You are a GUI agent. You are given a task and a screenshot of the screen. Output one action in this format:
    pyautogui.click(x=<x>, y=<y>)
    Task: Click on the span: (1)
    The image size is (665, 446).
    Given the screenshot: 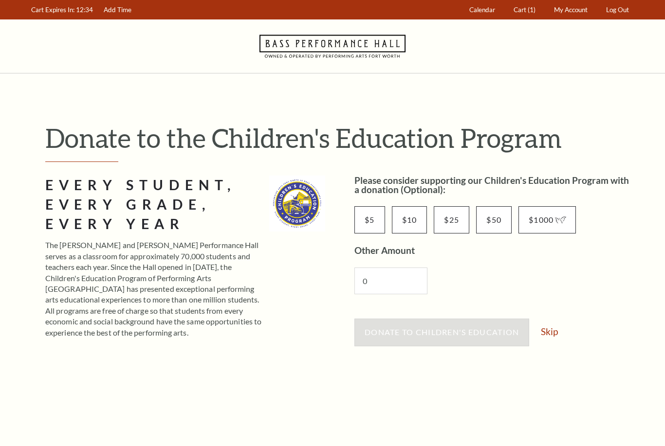 What is the action you would take?
    pyautogui.click(x=531, y=10)
    